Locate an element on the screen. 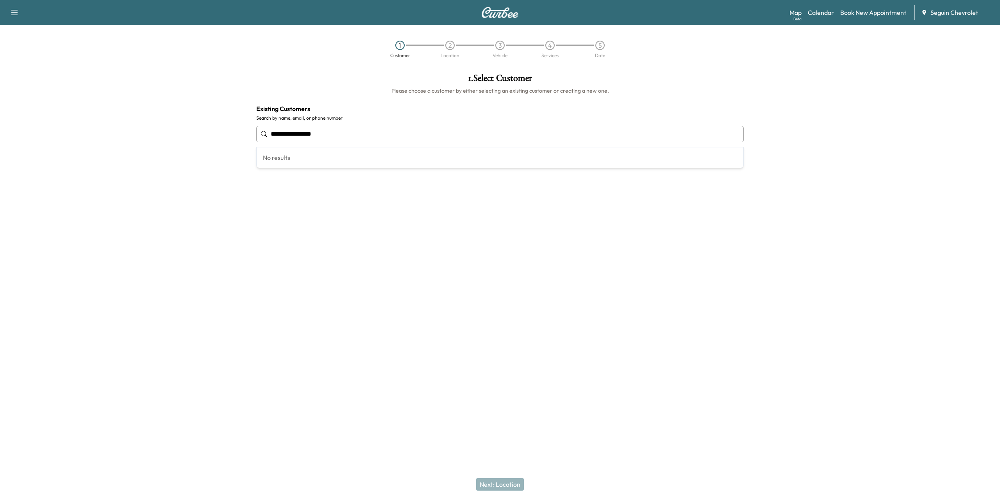 The width and height of the screenshot is (1000, 500). span: Seguin Chevrolet is located at coordinates (955, 13).